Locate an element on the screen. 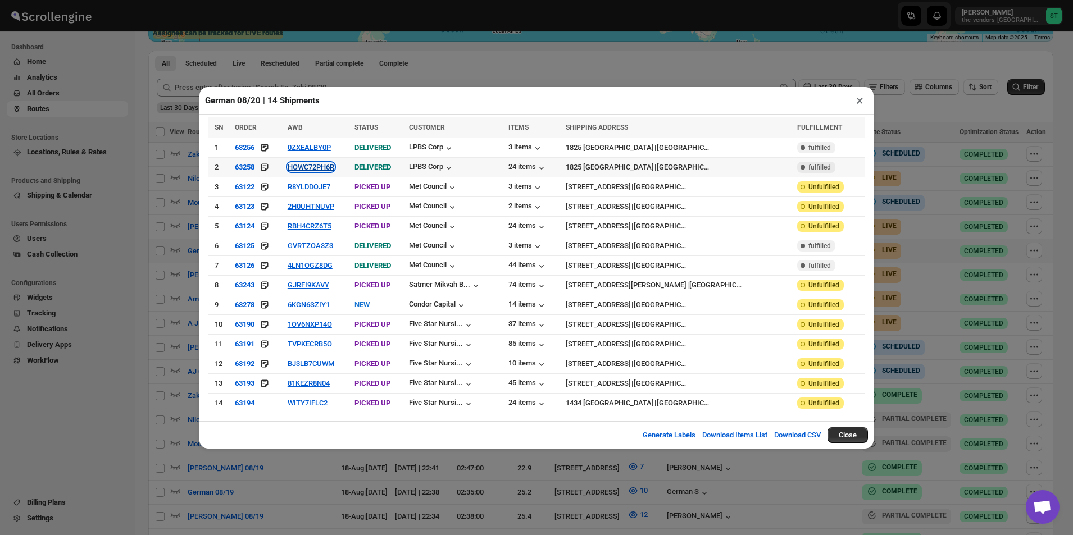 This screenshot has width=1073, height=535. div: 63191 is located at coordinates (244, 344).